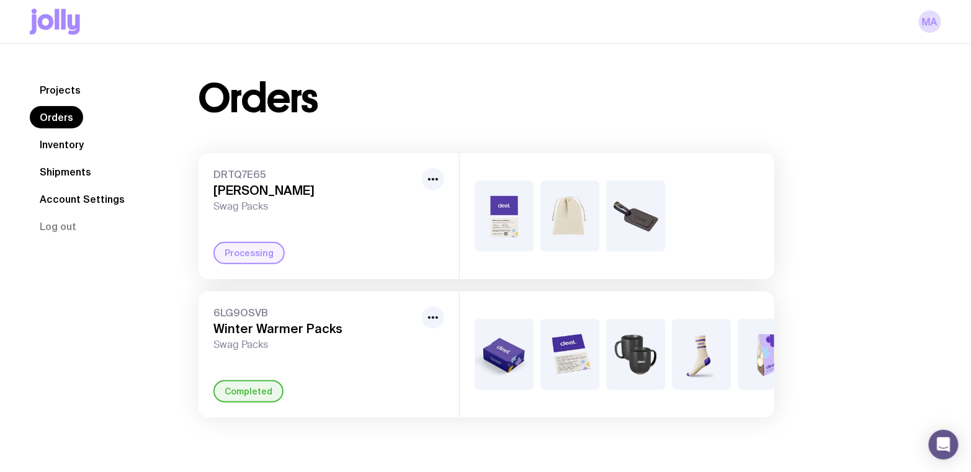 The image size is (971, 472). Describe the element at coordinates (248, 391) in the screenshot. I see `div: Completed` at that location.